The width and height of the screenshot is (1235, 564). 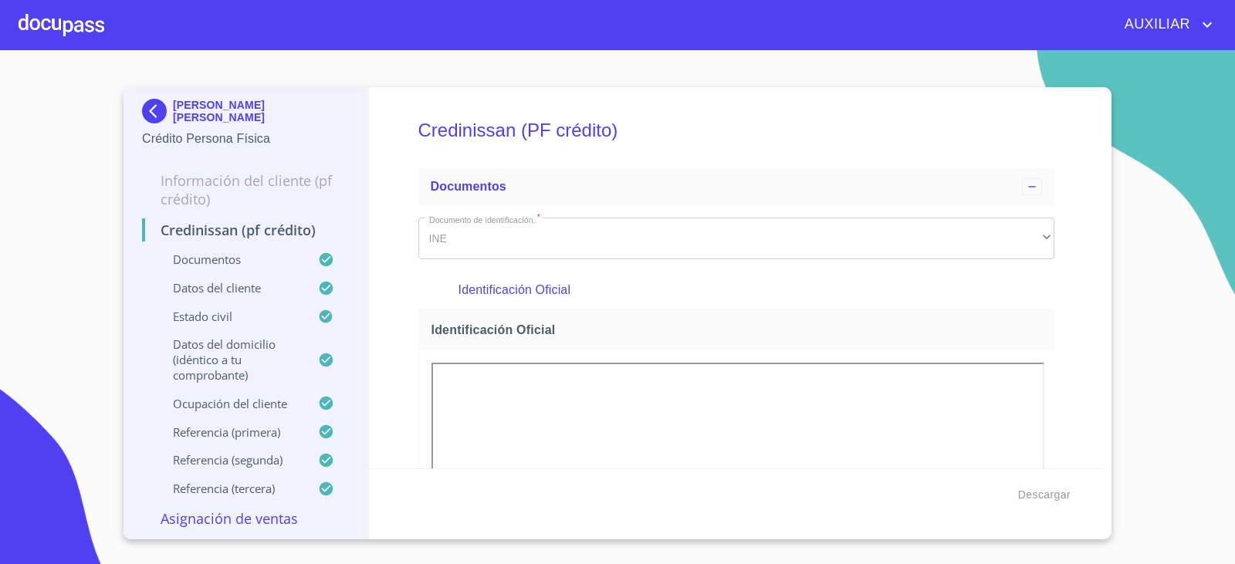 What do you see at coordinates (245, 190) in the screenshot?
I see `p: Información del cliente (PF crédito)` at bounding box center [245, 190].